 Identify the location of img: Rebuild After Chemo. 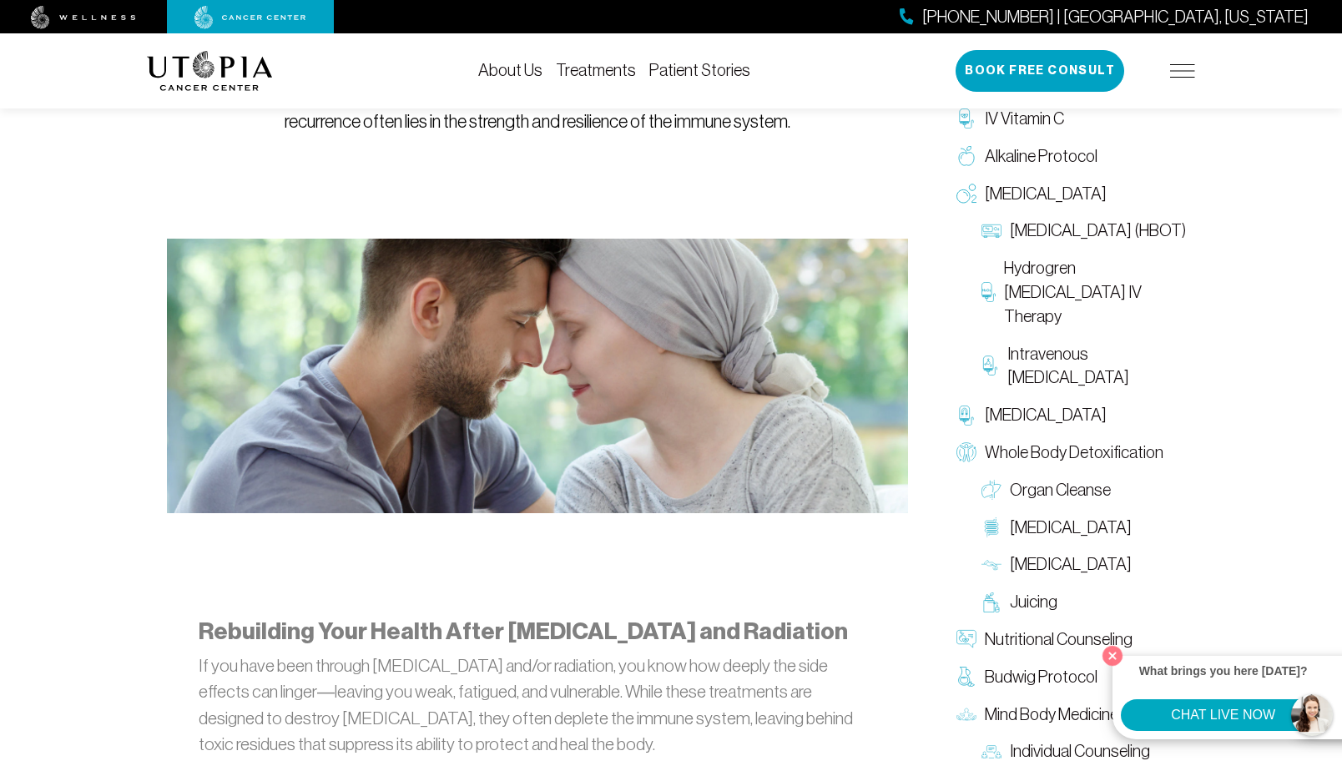
(537, 375).